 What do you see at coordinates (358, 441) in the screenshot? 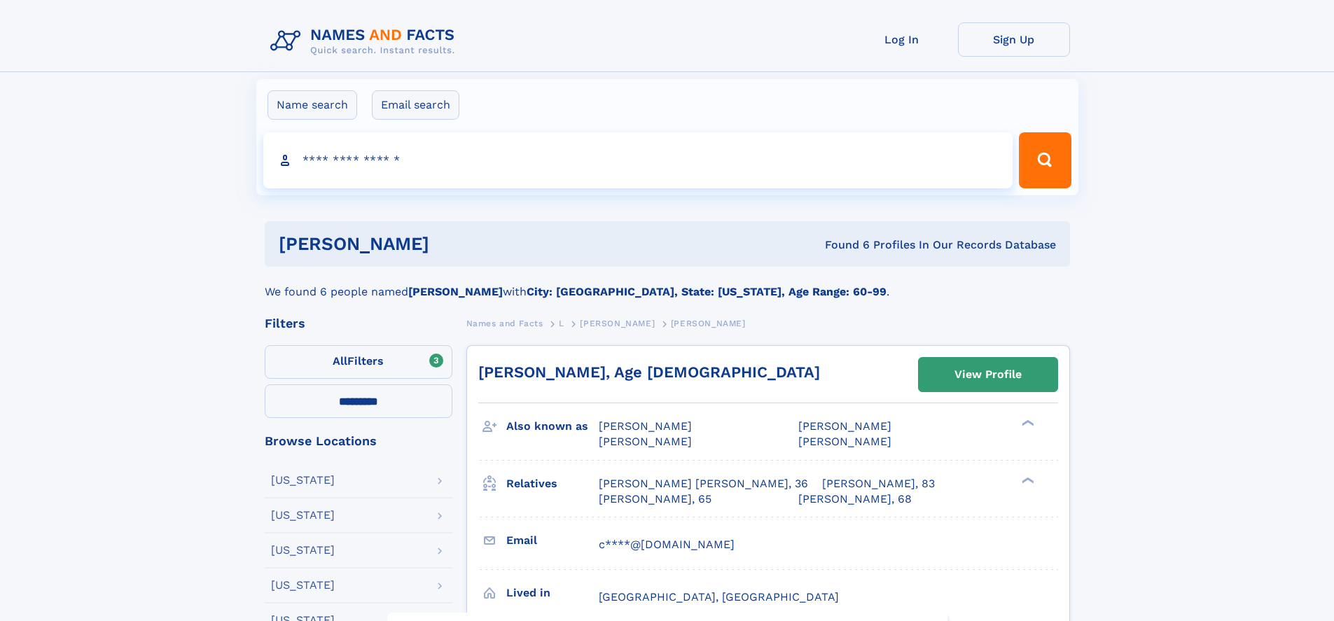
I see `div: Browse Locations` at bounding box center [358, 441].